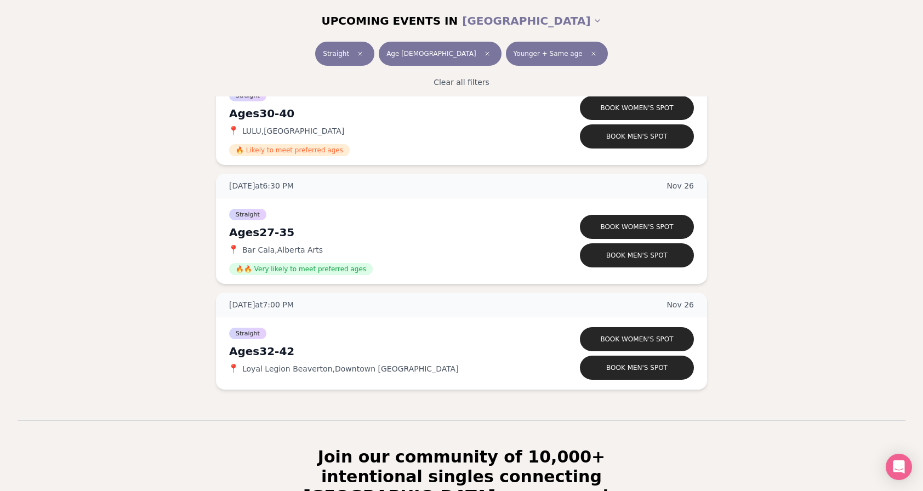 This screenshot has height=491, width=923. Describe the element at coordinates (301, 269) in the screenshot. I see `span: 🔥🔥 Very likely to meet preferred ages` at that location.